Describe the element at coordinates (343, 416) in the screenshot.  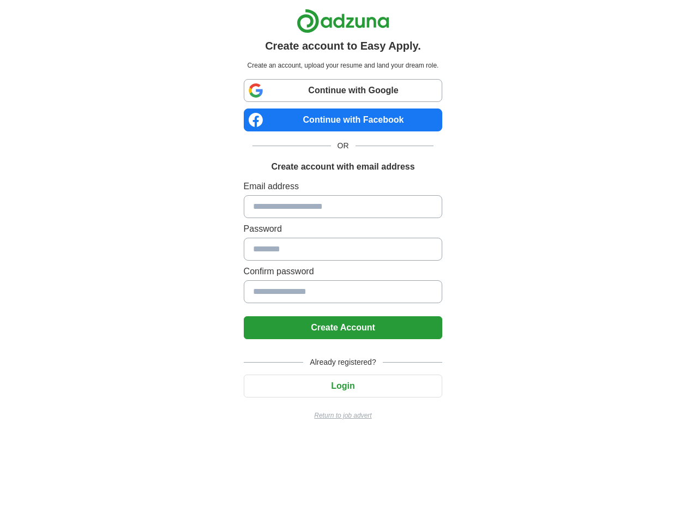
I see `a: Return to job advert` at that location.